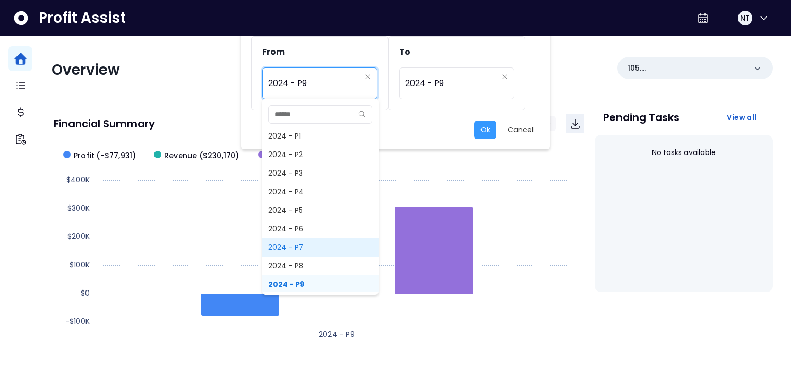 This screenshot has width=791, height=376. What do you see at coordinates (320, 210) in the screenshot?
I see `span: 2024 - P5` at bounding box center [320, 210].